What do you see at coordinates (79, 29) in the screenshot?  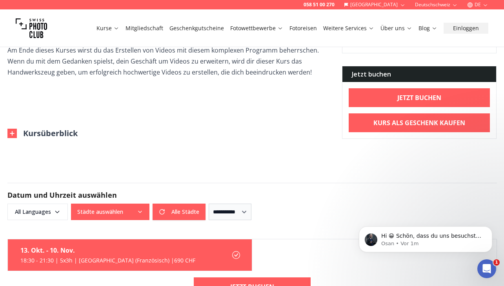 I see `div: message notification from Osan, Vor 1m. Hi 😀 Schön, dass du uns besuchst. Stell' uns gerne jederz...` at bounding box center [79, 29].